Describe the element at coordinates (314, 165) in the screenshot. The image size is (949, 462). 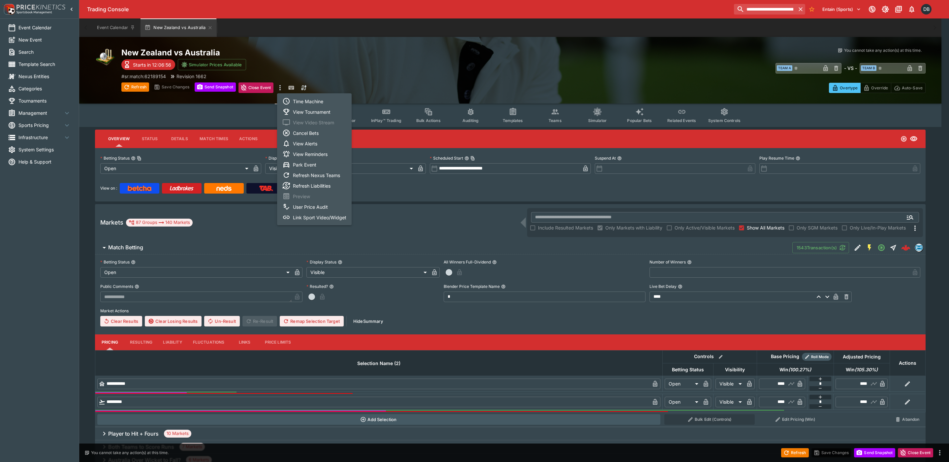
I see `li: Park Event` at that location.